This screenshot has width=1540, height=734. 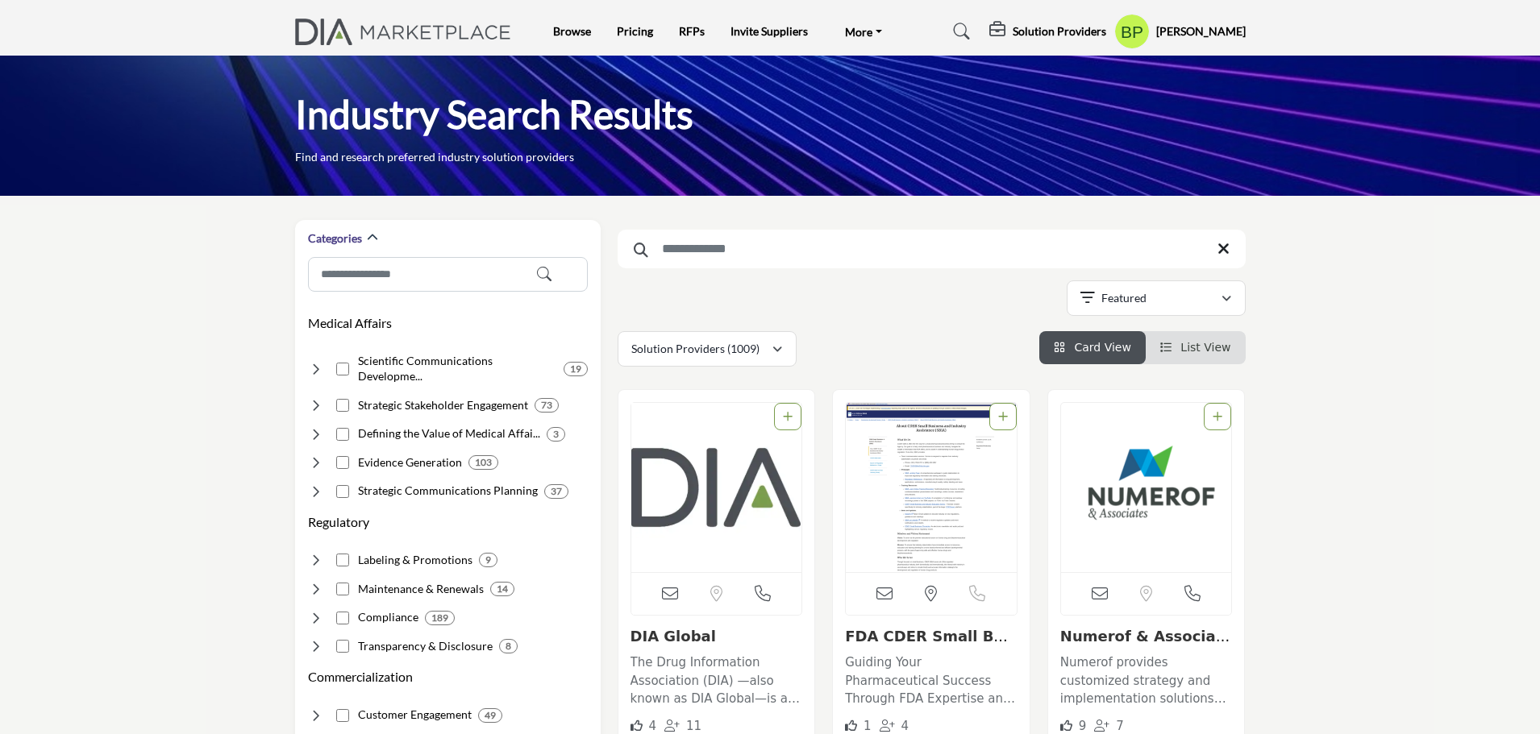 What do you see at coordinates (958, 31) in the screenshot?
I see `a: Search` at bounding box center [958, 31].